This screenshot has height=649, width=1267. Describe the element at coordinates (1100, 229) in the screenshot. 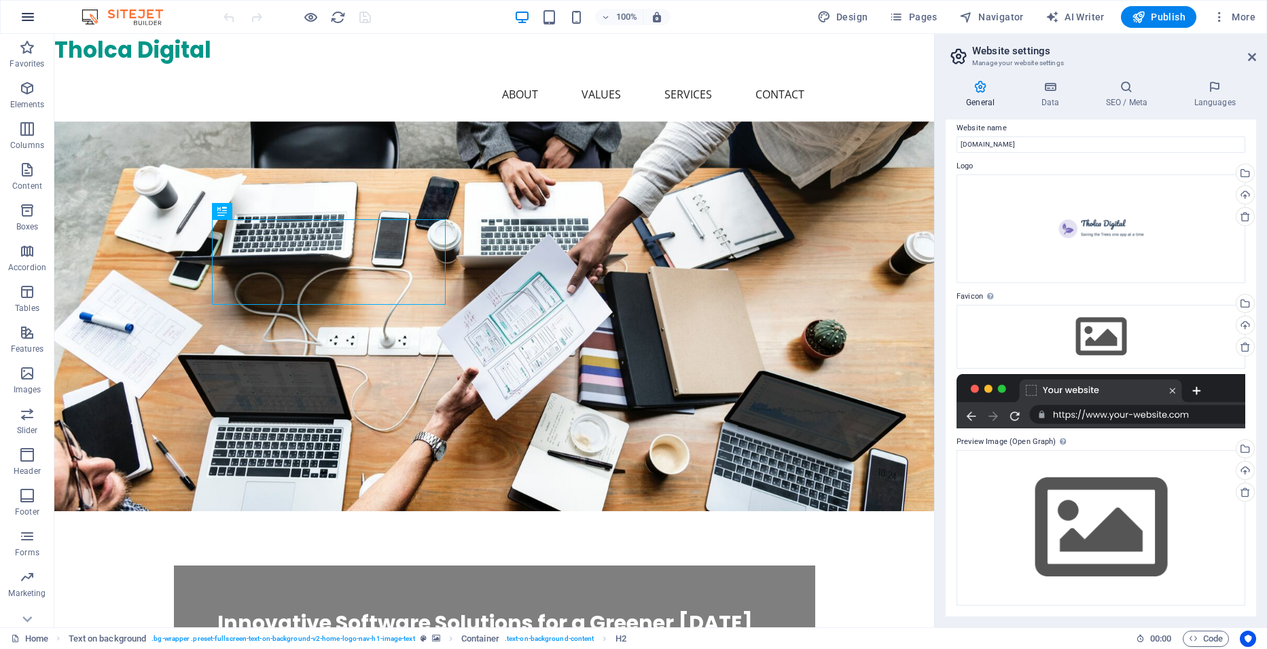

I see `div: Tholca_Digital-logo-removebg-preview-xXNp6oBlM7vjX9g5KsM1bQ.png` at that location.